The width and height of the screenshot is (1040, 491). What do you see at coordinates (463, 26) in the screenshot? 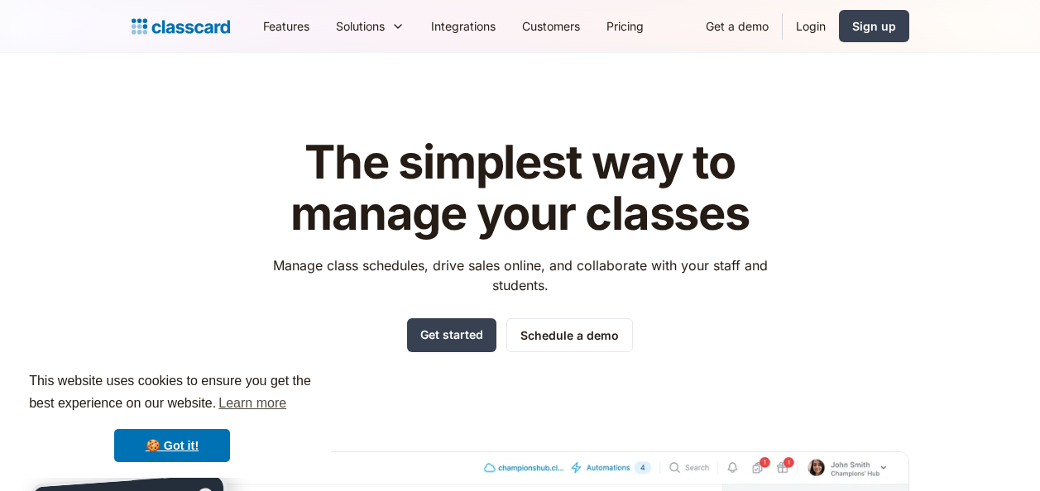
I see `a: Integrations` at bounding box center [463, 26].